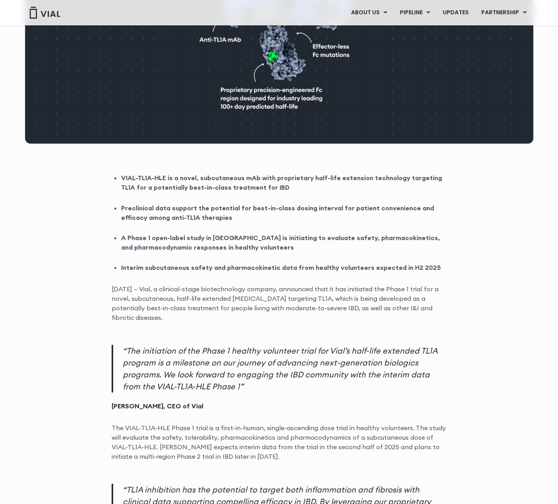 The width and height of the screenshot is (558, 504). I want to click on a: PARTNERSHIPMenu Toggle, so click(504, 13).